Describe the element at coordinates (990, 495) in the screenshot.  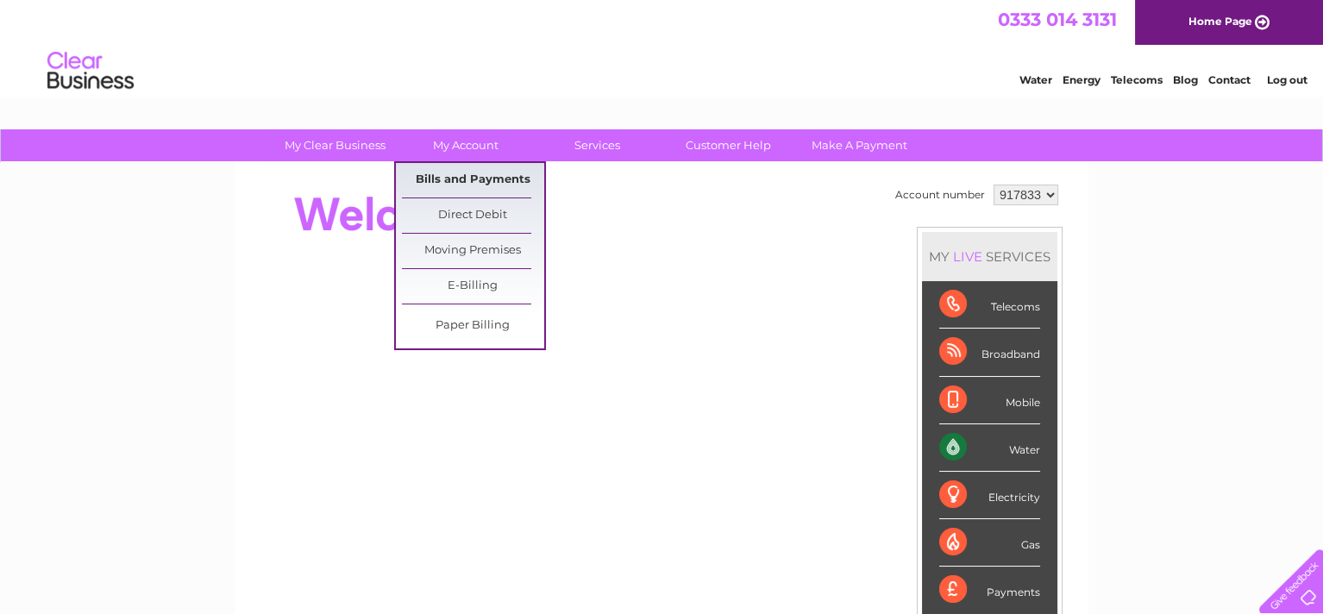
I see `div: Electricity` at that location.